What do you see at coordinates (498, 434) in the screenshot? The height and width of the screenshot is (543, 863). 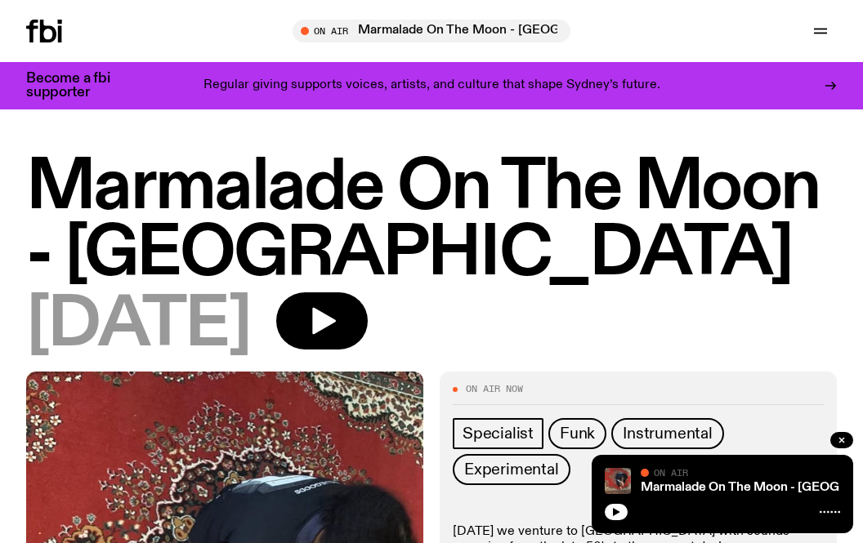 I see `span: Specialist` at bounding box center [498, 434].